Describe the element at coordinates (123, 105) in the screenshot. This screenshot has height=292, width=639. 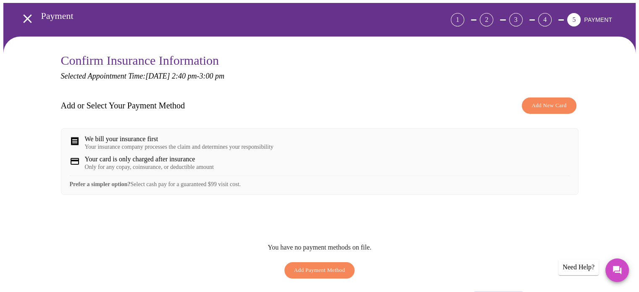
I see `h3: Add or Select Your Payment Method` at that location.